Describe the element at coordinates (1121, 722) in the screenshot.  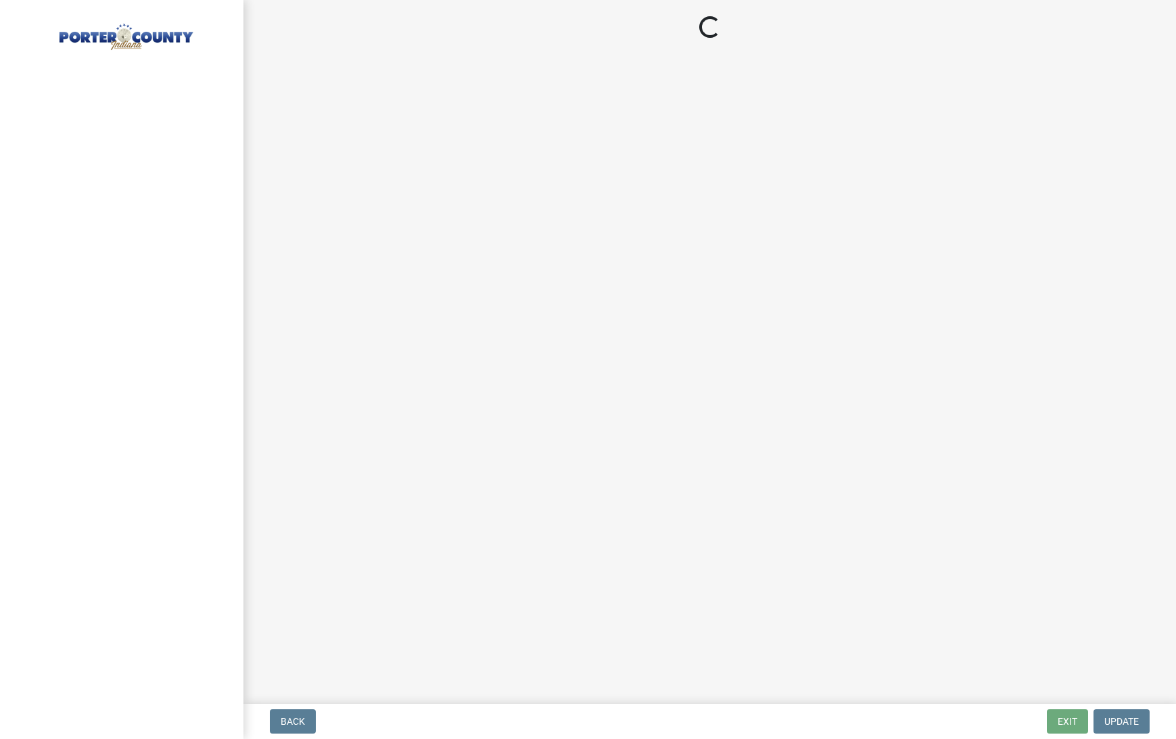
I see `span: Update` at that location.